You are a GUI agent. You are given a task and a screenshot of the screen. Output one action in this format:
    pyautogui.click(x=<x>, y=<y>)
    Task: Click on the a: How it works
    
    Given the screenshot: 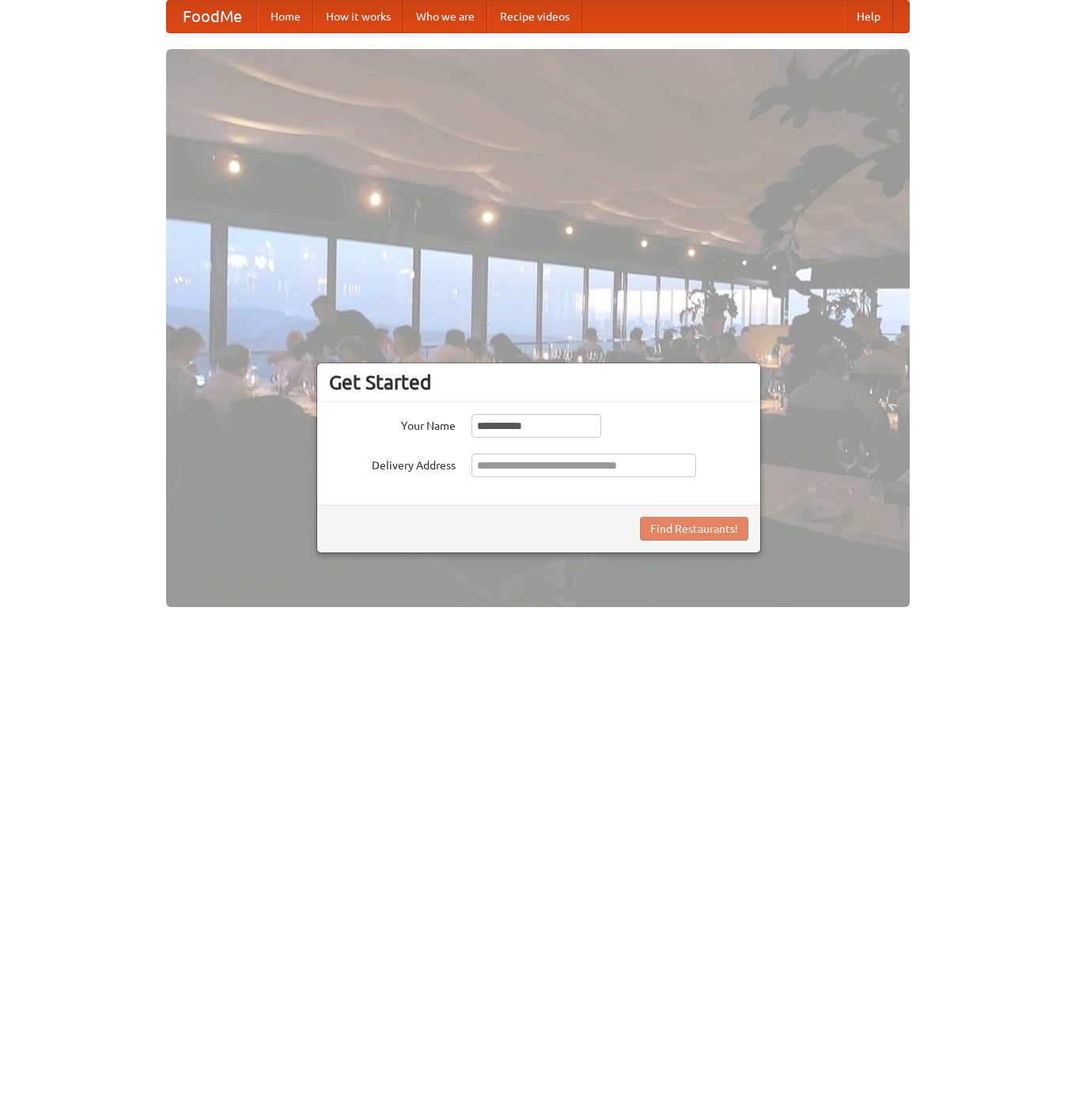 What is the action you would take?
    pyautogui.click(x=359, y=17)
    